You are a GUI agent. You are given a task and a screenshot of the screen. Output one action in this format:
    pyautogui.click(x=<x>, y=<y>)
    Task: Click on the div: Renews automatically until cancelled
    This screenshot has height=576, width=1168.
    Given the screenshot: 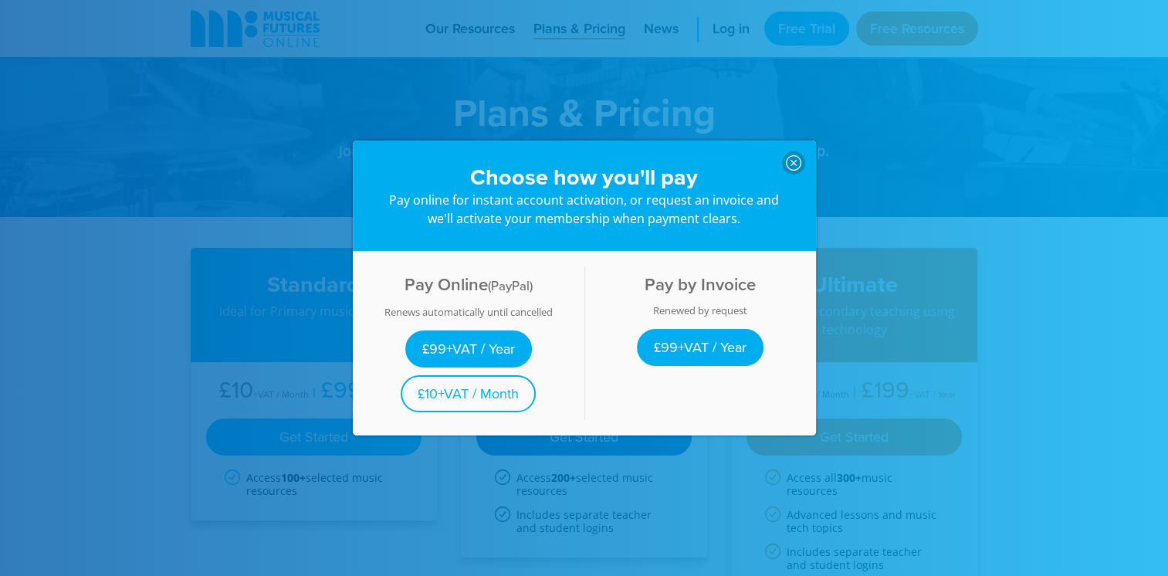 What is the action you would take?
    pyautogui.click(x=469, y=312)
    